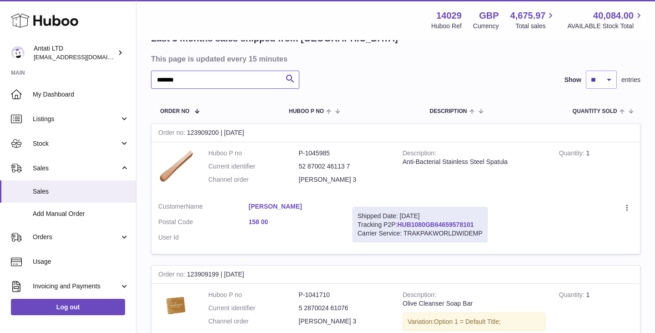 The image size is (655, 333). Describe the element at coordinates (177, 166) in the screenshot. I see `img: 1748338271.png` at that location.